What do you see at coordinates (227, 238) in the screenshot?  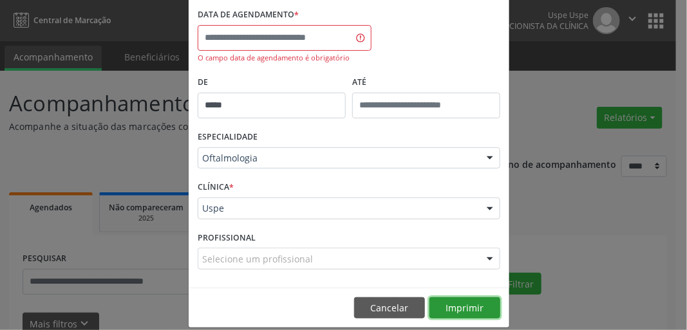 I see `label: PROFISSIONAL` at bounding box center [227, 238].